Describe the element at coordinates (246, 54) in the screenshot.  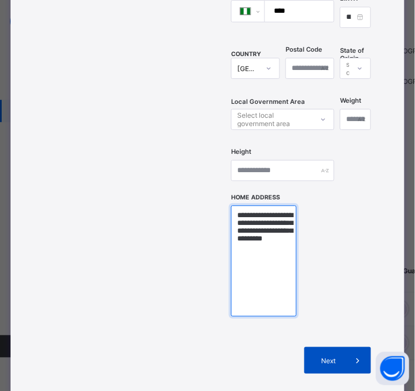
I see `span: COUNTRY` at that location.